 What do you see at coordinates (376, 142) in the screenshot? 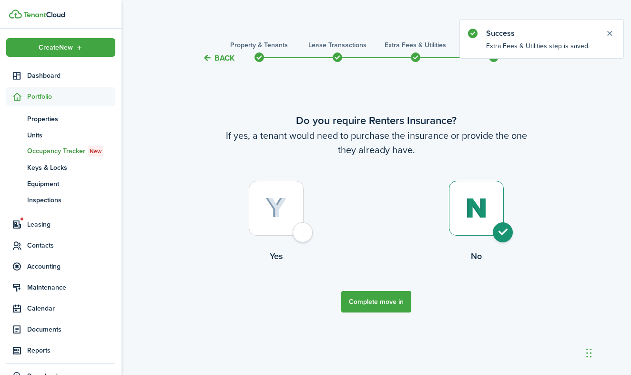
I see `wizard-step-header-description: If yes, a tenant would need to purchase the insurance or provide the one they already have.` at bounding box center [376, 142].